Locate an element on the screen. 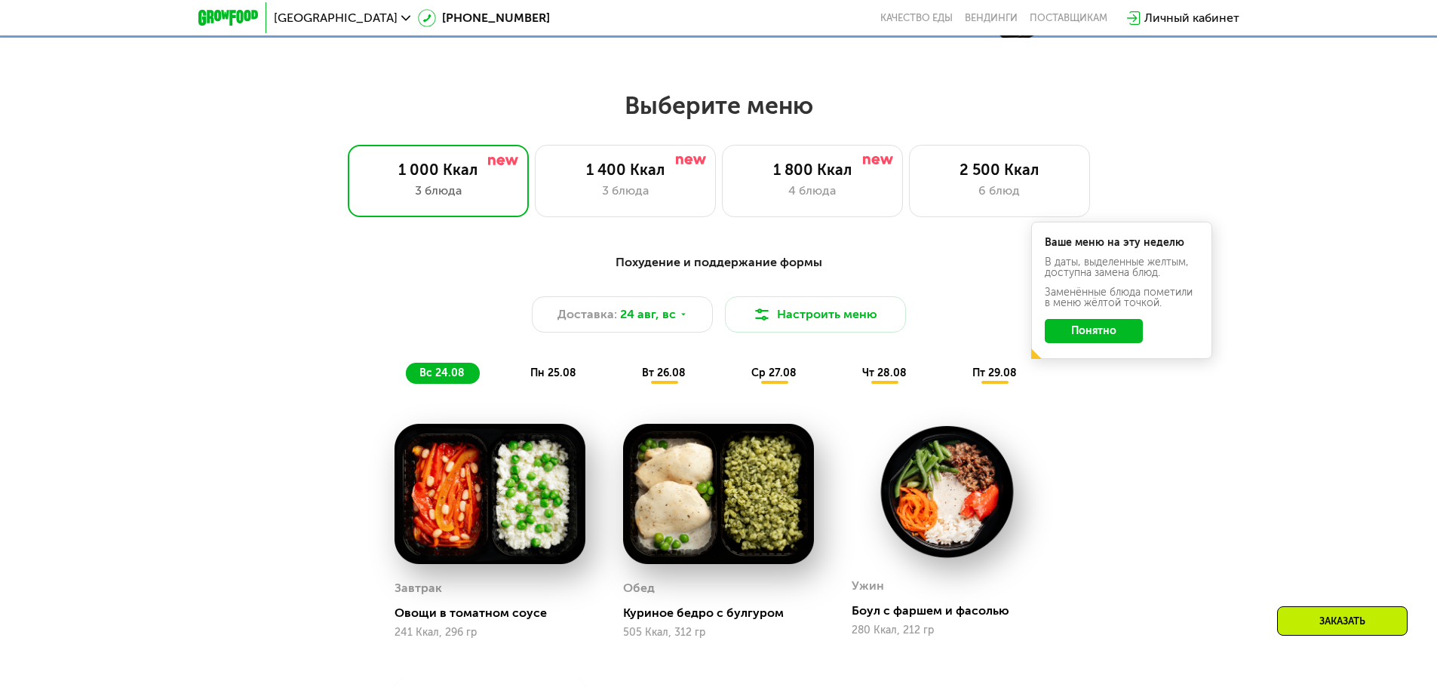 This screenshot has height=687, width=1437. a: Вендинги is located at coordinates (991, 18).